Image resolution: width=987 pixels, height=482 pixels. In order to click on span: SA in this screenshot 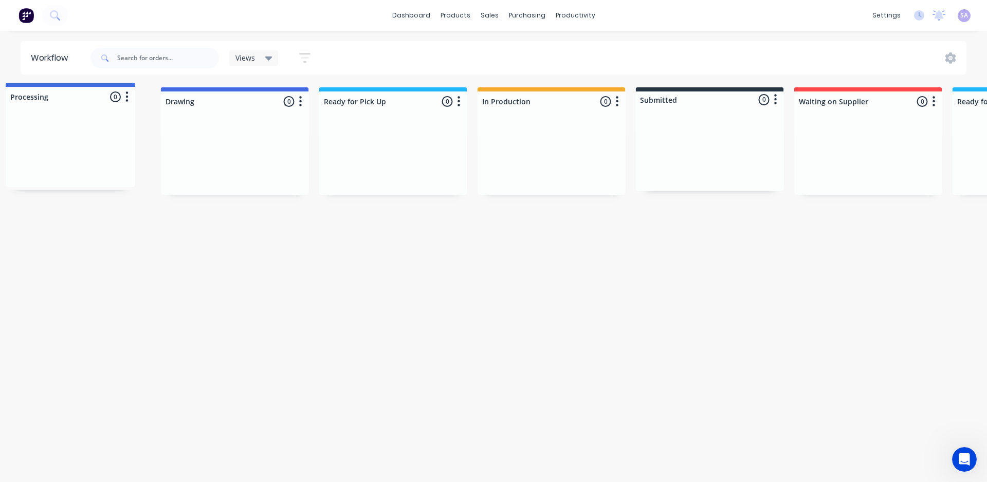, I will do `click(964, 15)`.